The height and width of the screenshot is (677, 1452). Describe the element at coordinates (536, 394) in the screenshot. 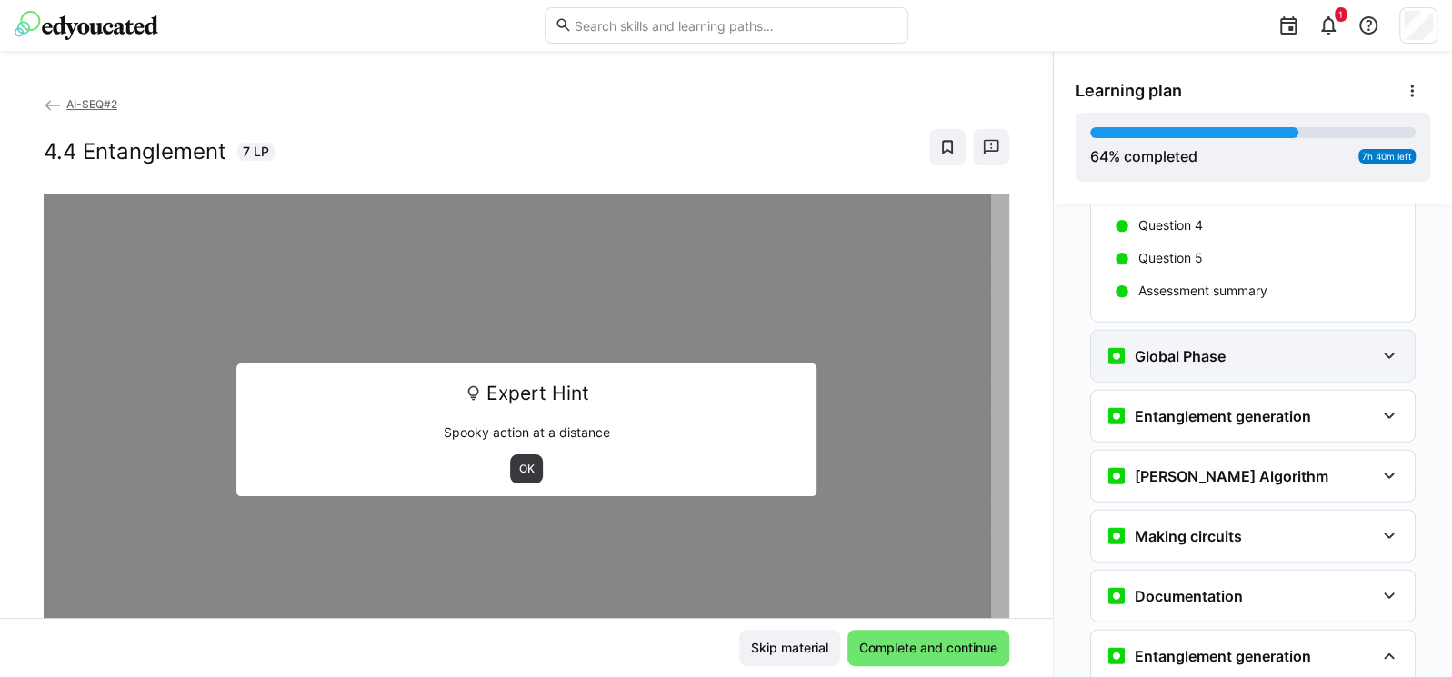

I see `span: Expert Hint` at that location.